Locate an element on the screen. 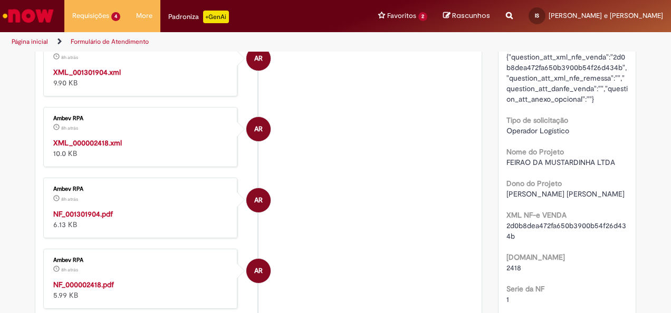 The image size is (671, 313). time: 27/08/2025 08:36:27 is located at coordinates (70, 270).